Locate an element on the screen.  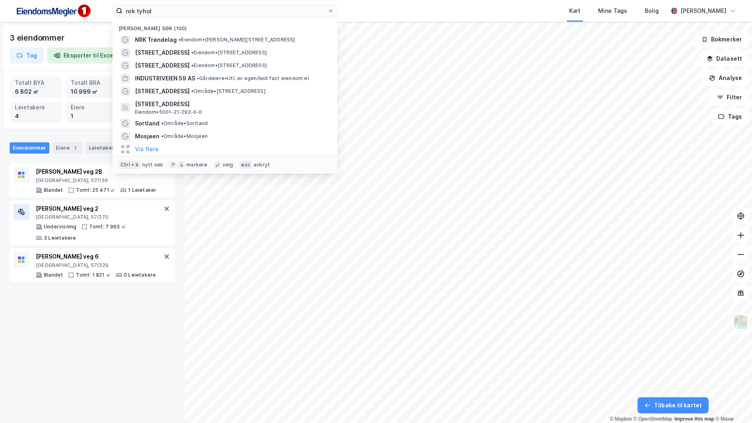
button: Tags is located at coordinates (730, 116).